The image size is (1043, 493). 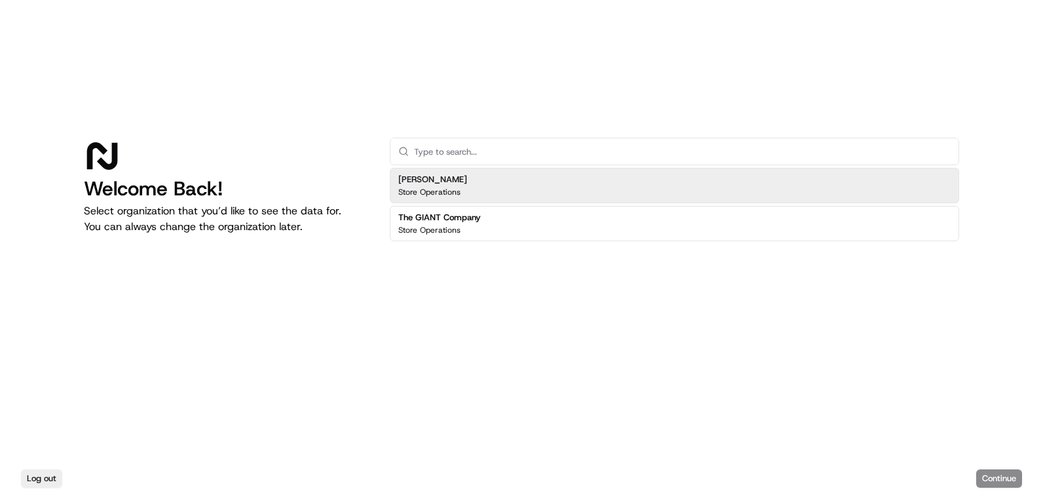 I want to click on input: Type to search..., so click(x=682, y=151).